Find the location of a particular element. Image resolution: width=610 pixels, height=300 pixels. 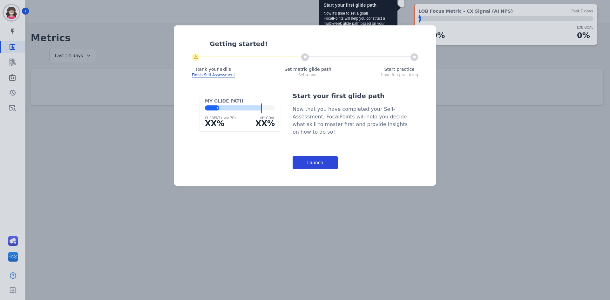

div: Rank your skills is located at coordinates (214, 69).